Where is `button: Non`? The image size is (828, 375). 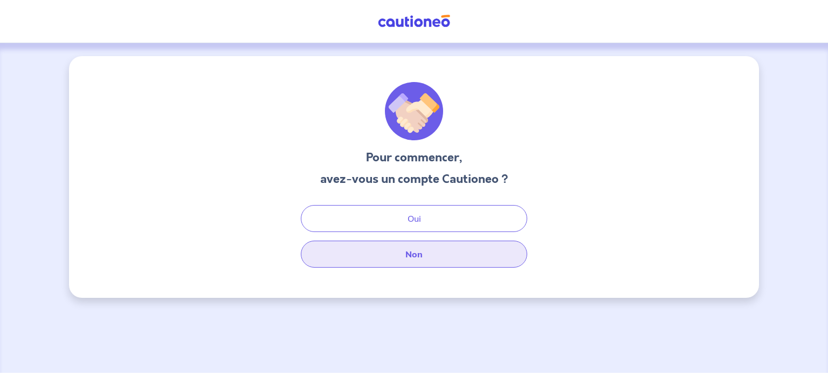
button: Non is located at coordinates (414, 254).